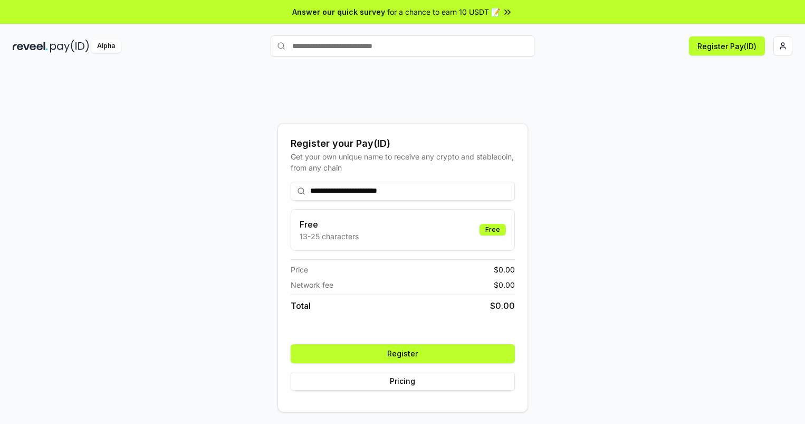 The height and width of the screenshot is (424, 805). Describe the element at coordinates (727, 46) in the screenshot. I see `button: Register Pay(ID)` at that location.